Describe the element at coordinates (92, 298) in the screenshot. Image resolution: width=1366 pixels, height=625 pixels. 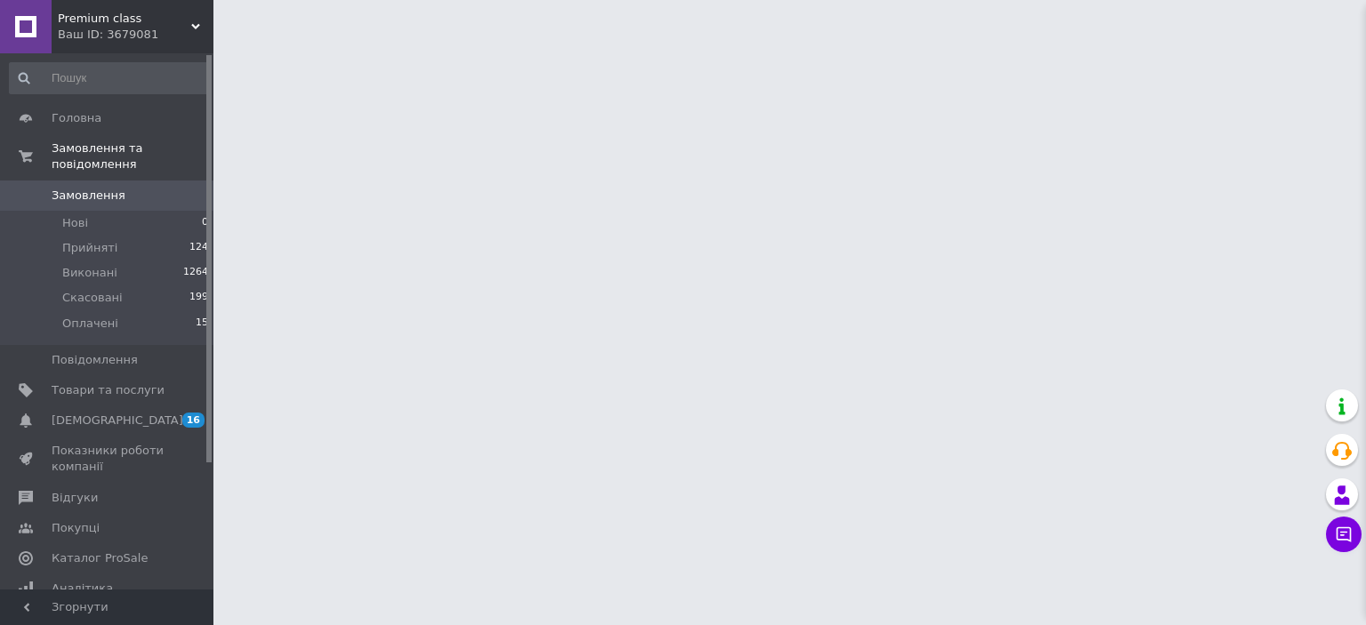
I see `span: Скасовані` at that location.